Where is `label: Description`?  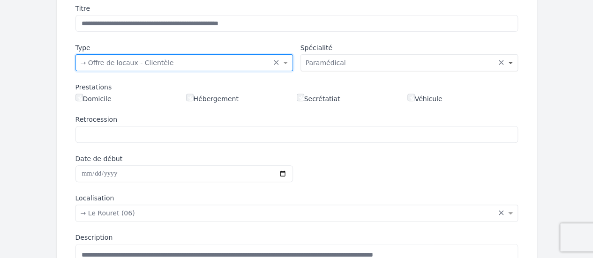 label: Description is located at coordinates (297, 238).